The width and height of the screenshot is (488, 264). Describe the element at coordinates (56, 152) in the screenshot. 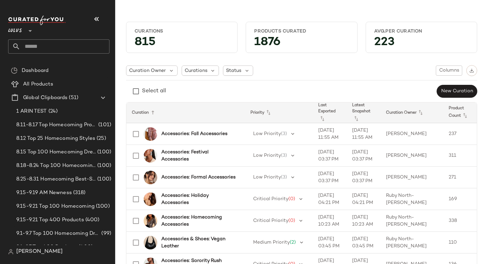

I see `span: 8.15 Top 100 Homecoming Dresses` at that location.